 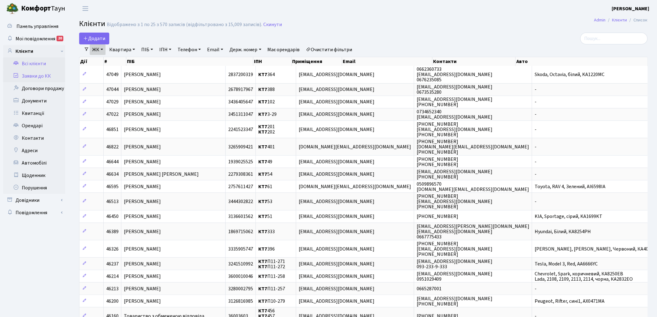 I want to click on span: П11-258, so click(x=272, y=276).